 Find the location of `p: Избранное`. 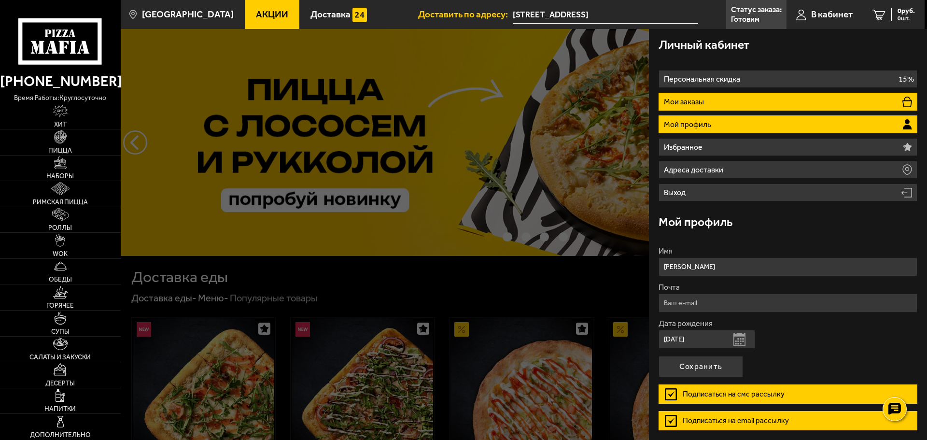

p: Избранное is located at coordinates (684, 147).